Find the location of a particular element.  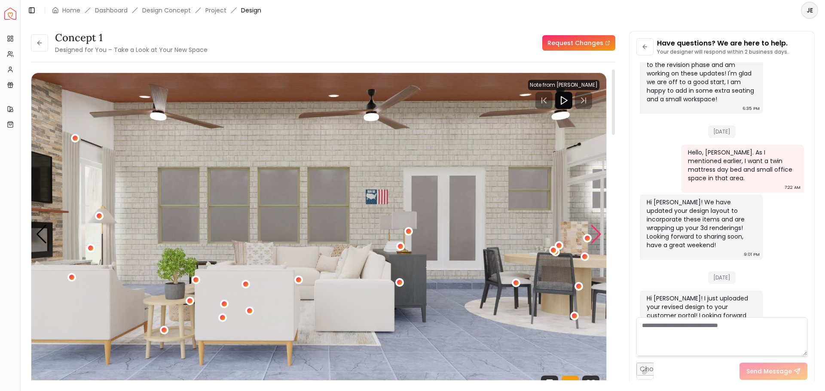

div: Next slide is located at coordinates (596, 235).